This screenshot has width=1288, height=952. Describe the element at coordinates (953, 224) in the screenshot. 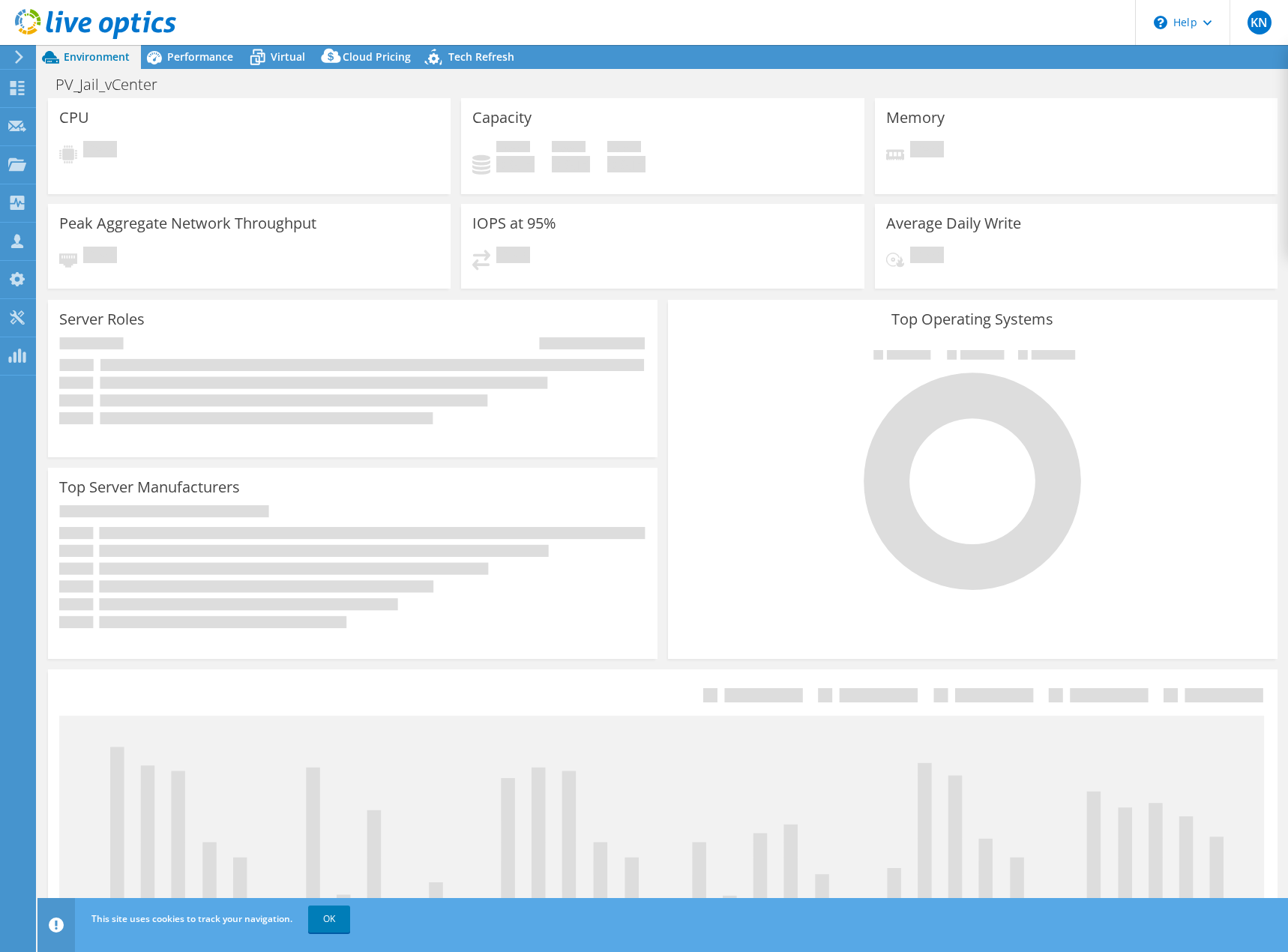

I see `h3: Average Daily Write` at that location.